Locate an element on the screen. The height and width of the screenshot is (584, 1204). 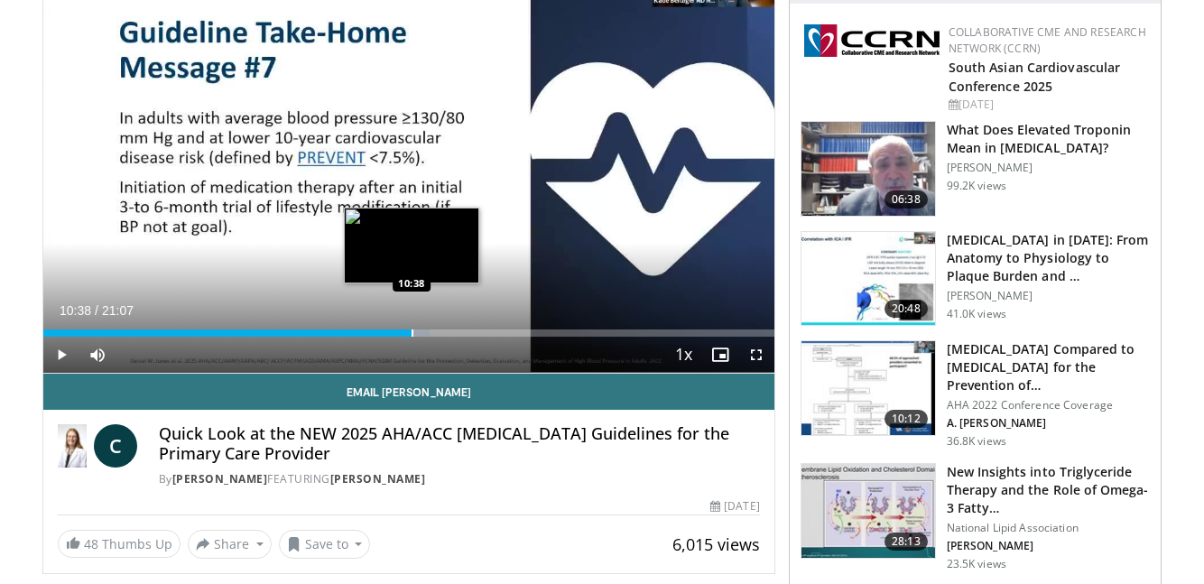
button: Save to is located at coordinates (325, 544).